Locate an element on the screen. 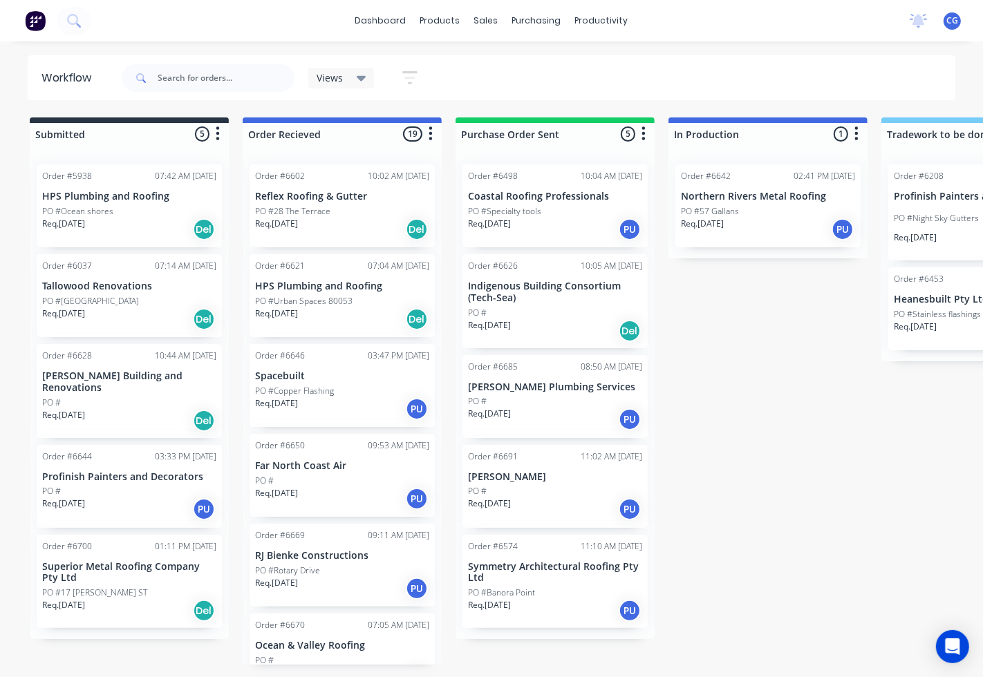 The width and height of the screenshot is (983, 677). p: Ocean & Valley Roofing is located at coordinates (342, 645).